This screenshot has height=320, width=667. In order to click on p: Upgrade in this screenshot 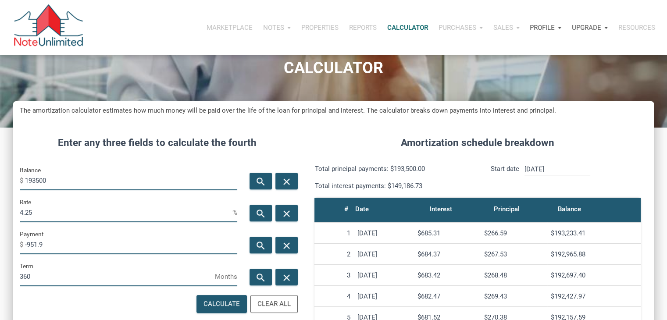, I will do `click(586, 28)`.